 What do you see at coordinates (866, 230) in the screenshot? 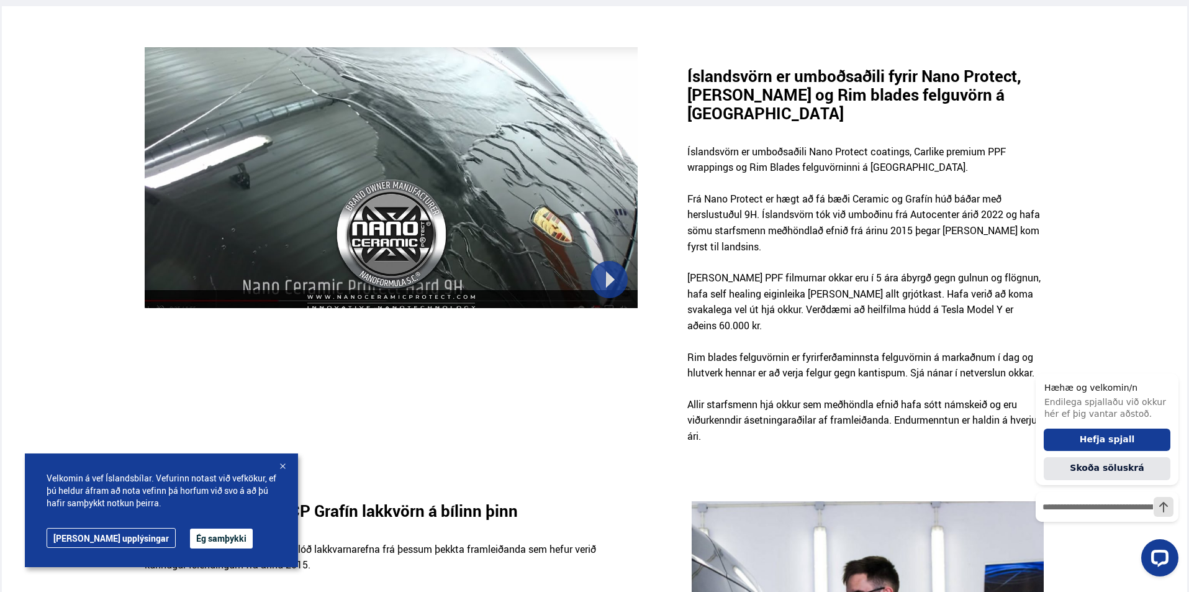
I see `p: Frá Nano Protect er hægt að fá bæði Ceramic og Grafín húð báðar með herslustuðul 9H. Íslandsvörn ...` at bounding box center [866, 230].